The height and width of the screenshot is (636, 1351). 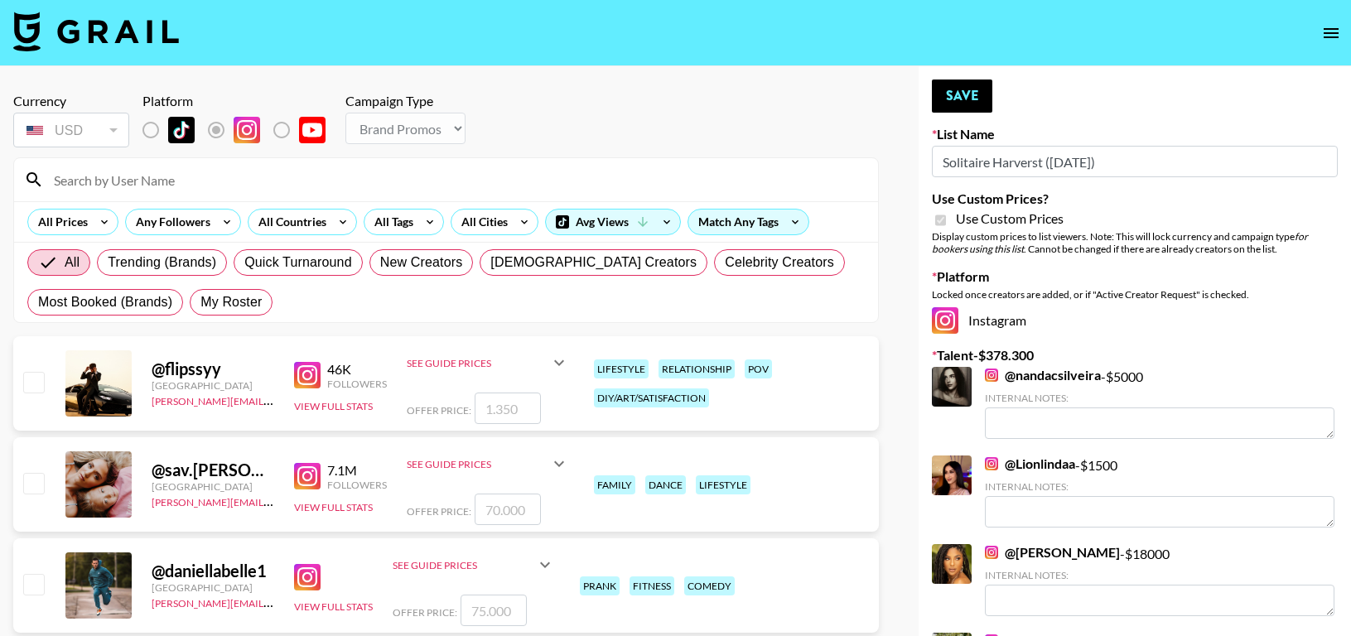 I want to click on div: List locked to Instagram., so click(x=240, y=130).